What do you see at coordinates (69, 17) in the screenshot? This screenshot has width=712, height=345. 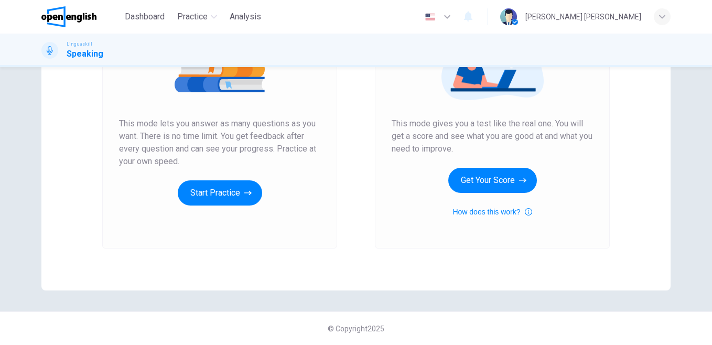 I see `img: OpenEnglish logo` at bounding box center [69, 17].